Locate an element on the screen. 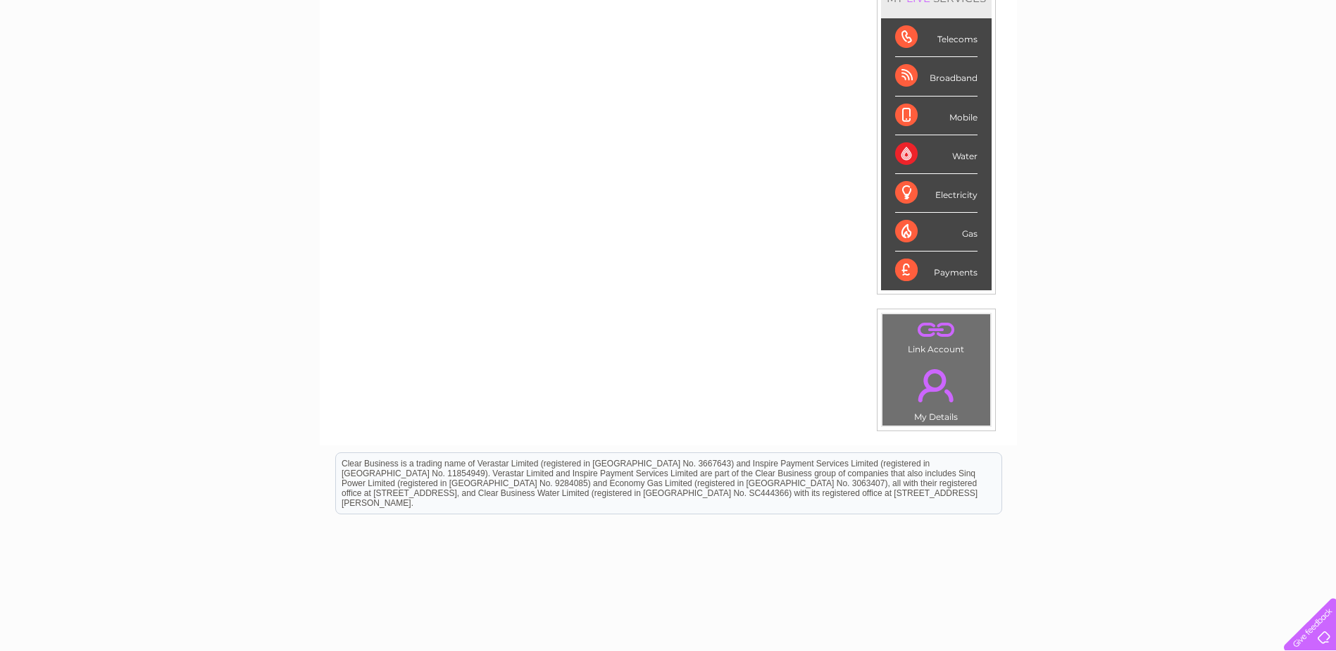  span: 0333 014 3131 is located at coordinates (1119, 15).